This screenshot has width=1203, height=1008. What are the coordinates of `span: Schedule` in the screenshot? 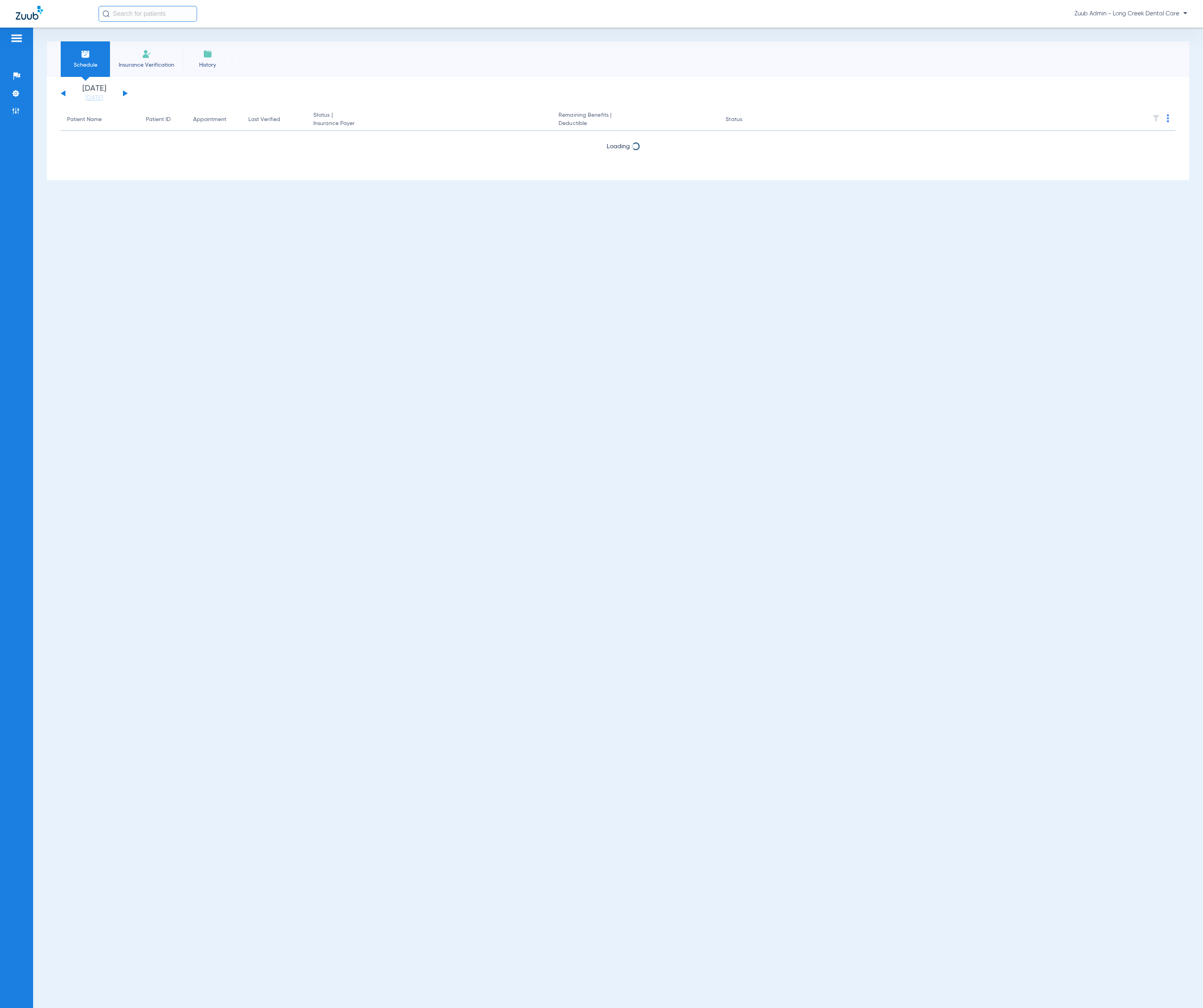 It's located at (85, 65).